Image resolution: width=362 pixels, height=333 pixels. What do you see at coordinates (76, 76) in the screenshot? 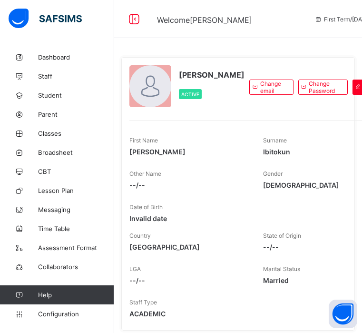
I see `span: Staff` at bounding box center [76, 76].